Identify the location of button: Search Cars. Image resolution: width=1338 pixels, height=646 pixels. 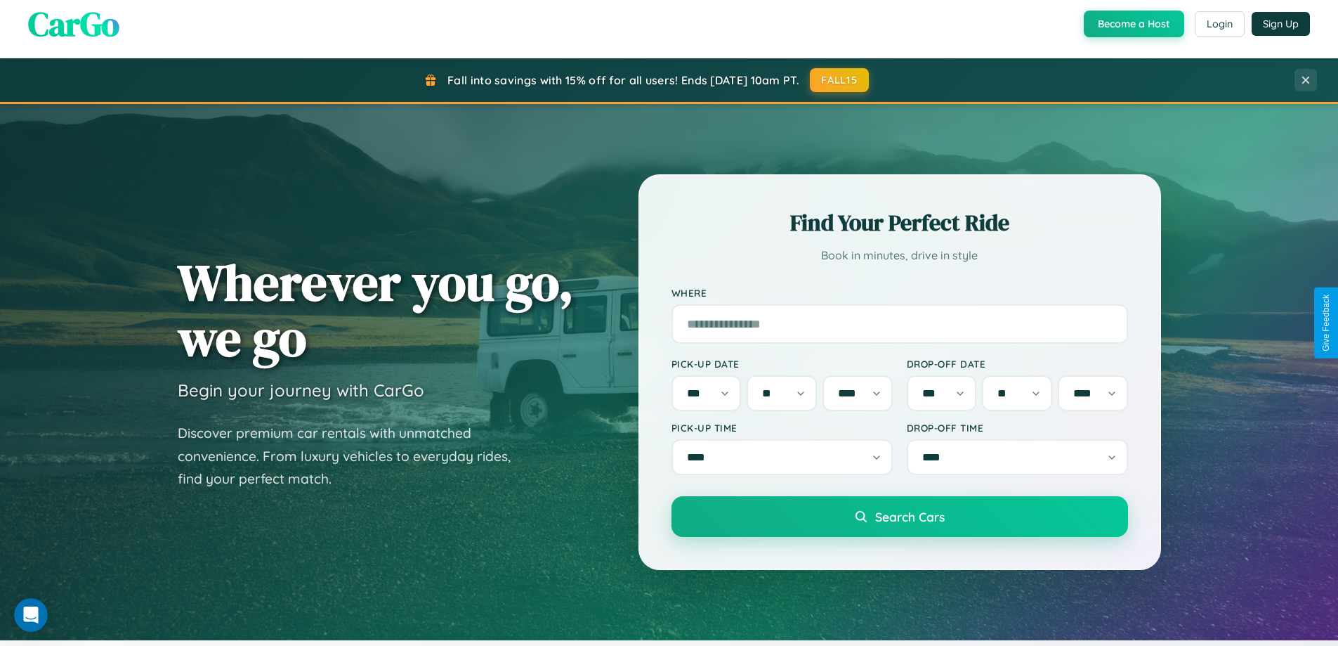
(900, 516).